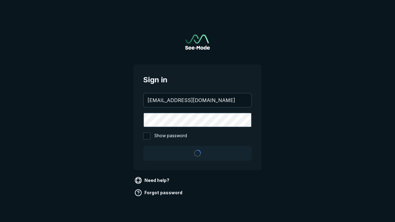  I want to click on input: your@email.com, so click(198, 100).